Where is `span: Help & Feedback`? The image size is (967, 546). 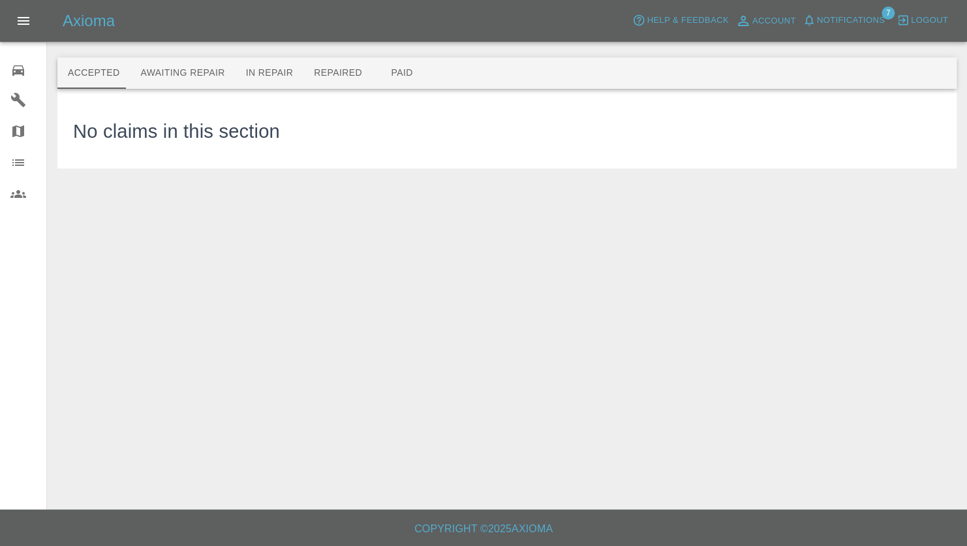 span: Help & Feedback is located at coordinates (687, 20).